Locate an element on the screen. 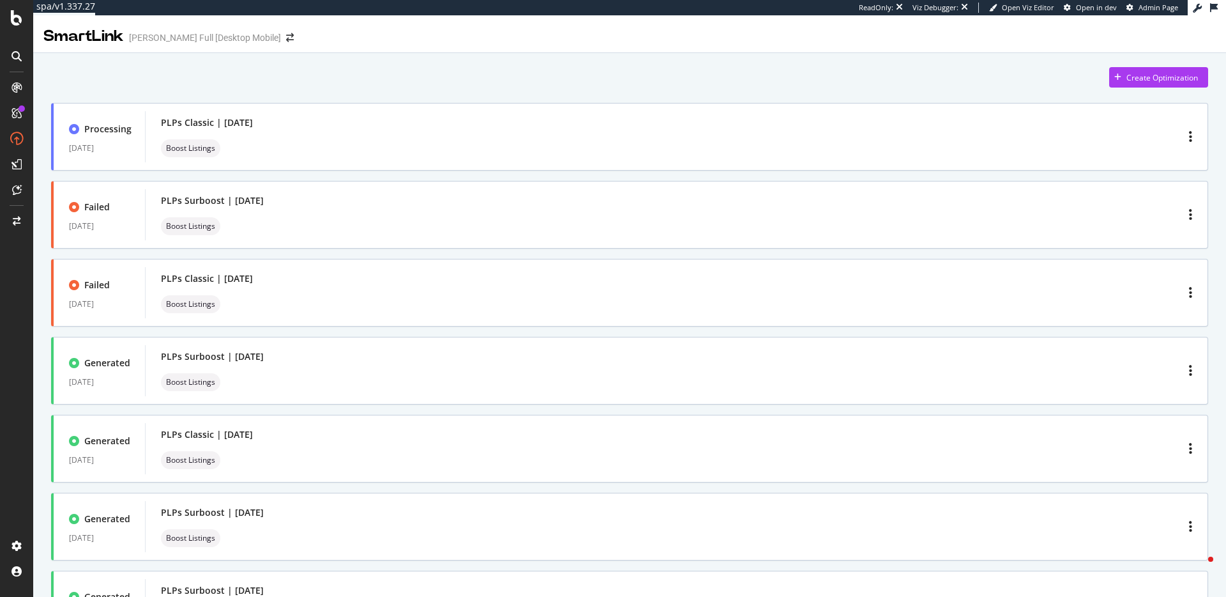  div: ReadOnly: is located at coordinates (876, 8).